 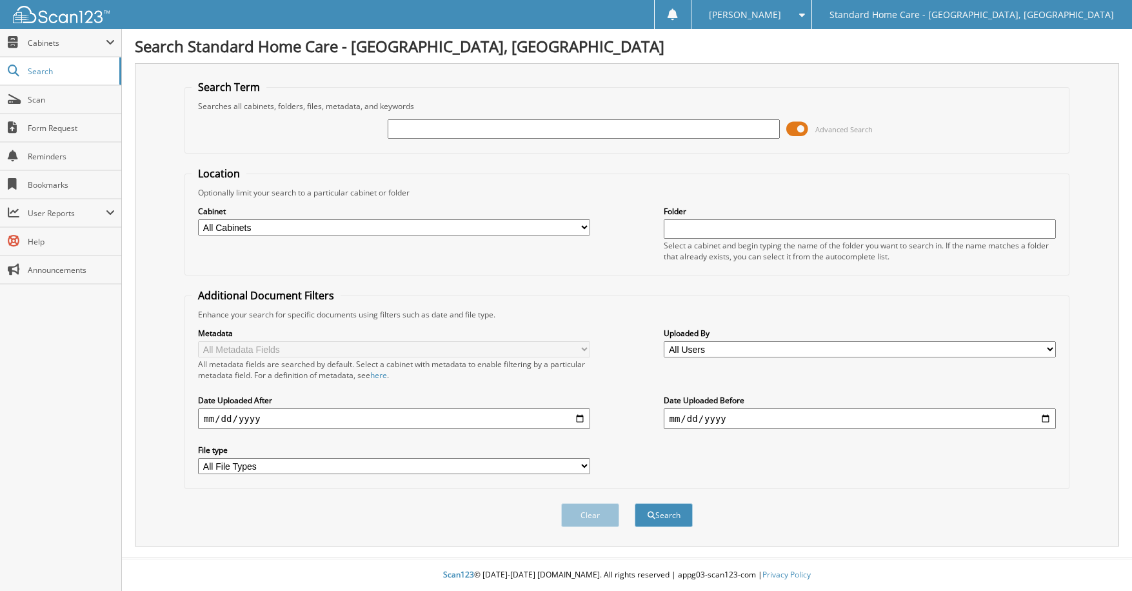 I want to click on input: end, so click(x=859, y=419).